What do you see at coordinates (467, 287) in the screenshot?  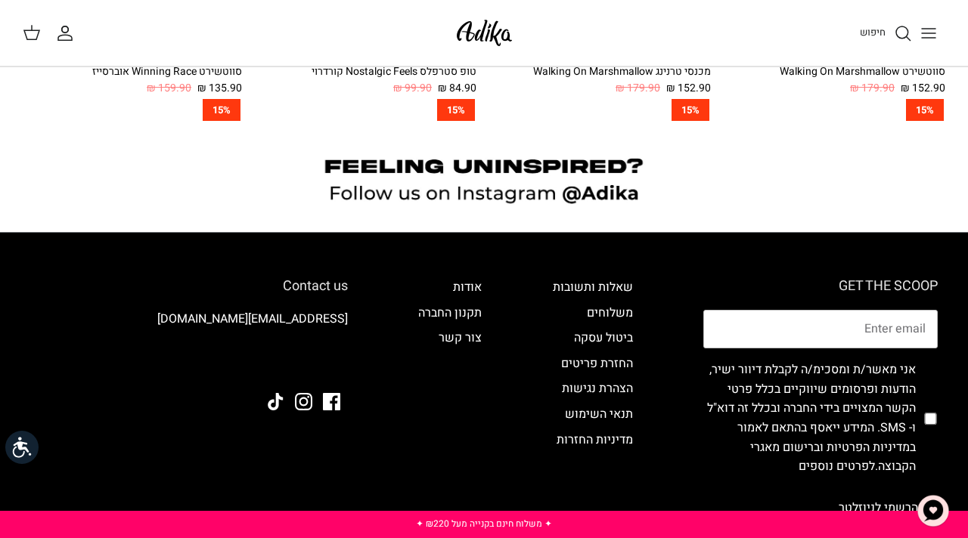 I see `a: אודות` at bounding box center [467, 287].